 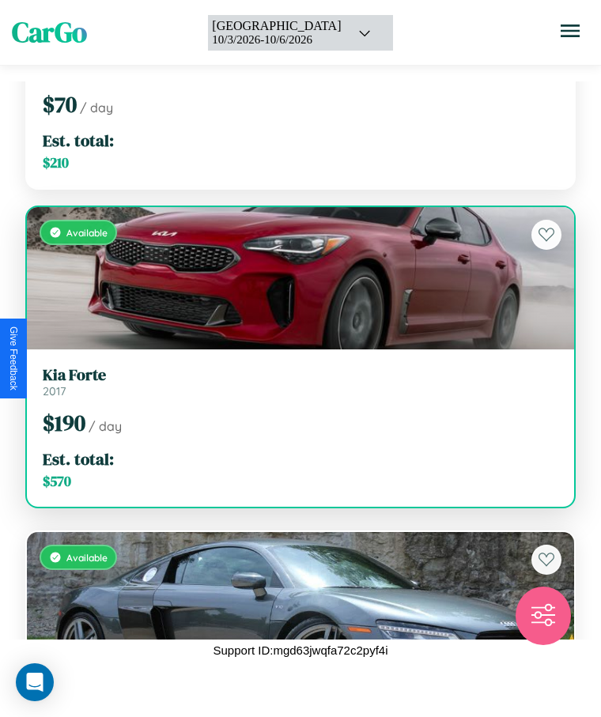 I want to click on span: $ 210, so click(x=55, y=163).